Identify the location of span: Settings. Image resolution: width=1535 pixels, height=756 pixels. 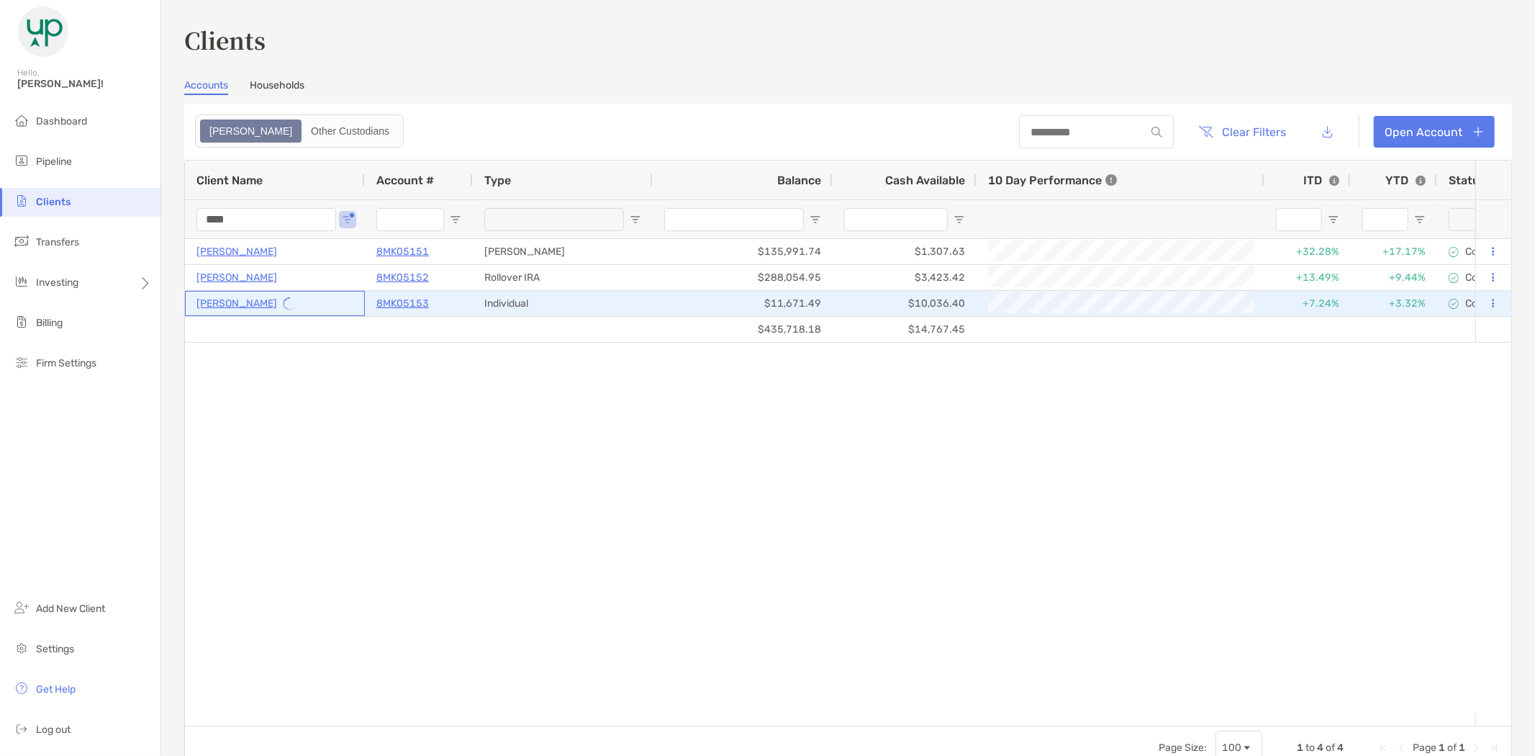
(55, 649).